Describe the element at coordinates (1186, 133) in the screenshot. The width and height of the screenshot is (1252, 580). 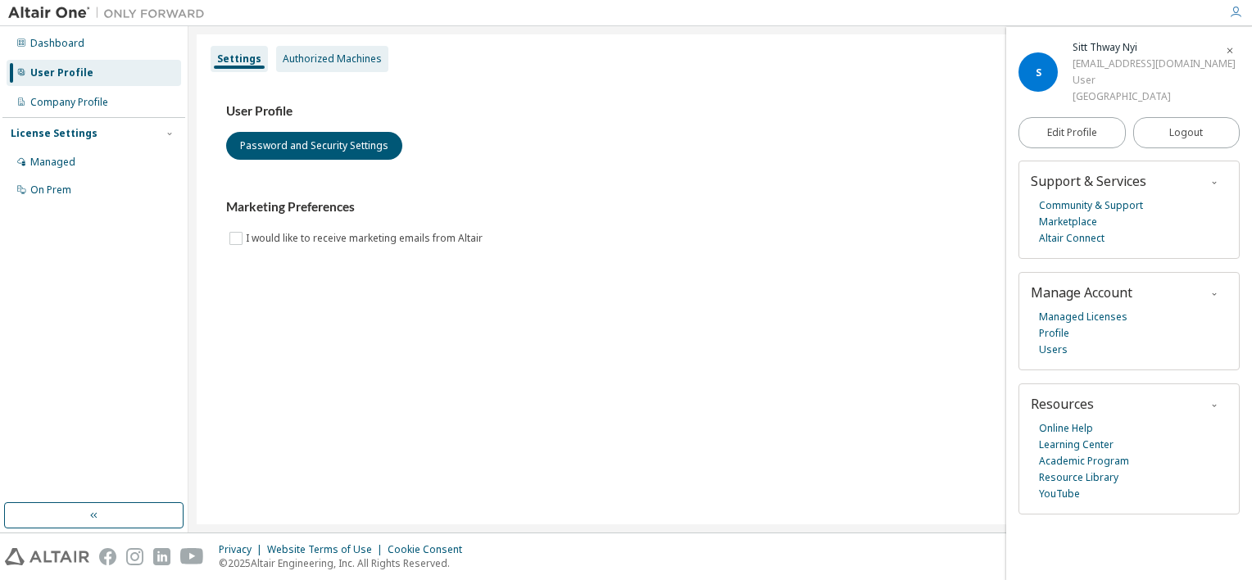
I see `span: Logout` at that location.